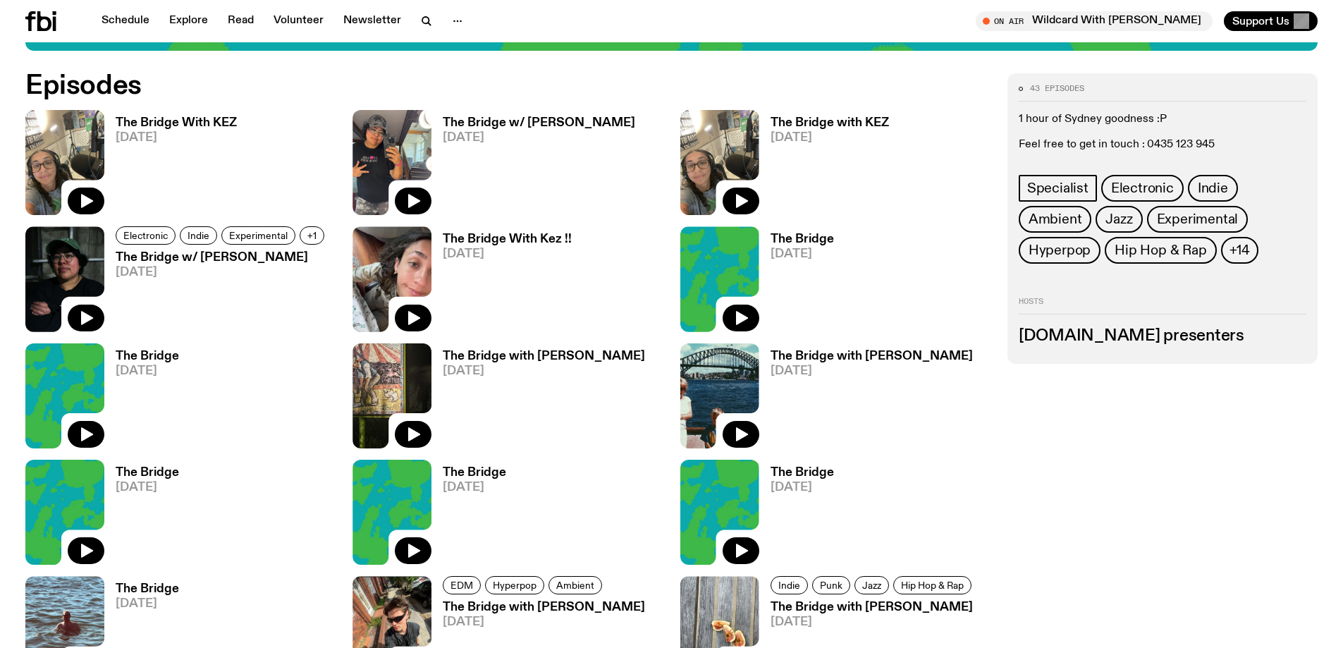 The width and height of the screenshot is (1343, 648). I want to click on span: +1, so click(312, 236).